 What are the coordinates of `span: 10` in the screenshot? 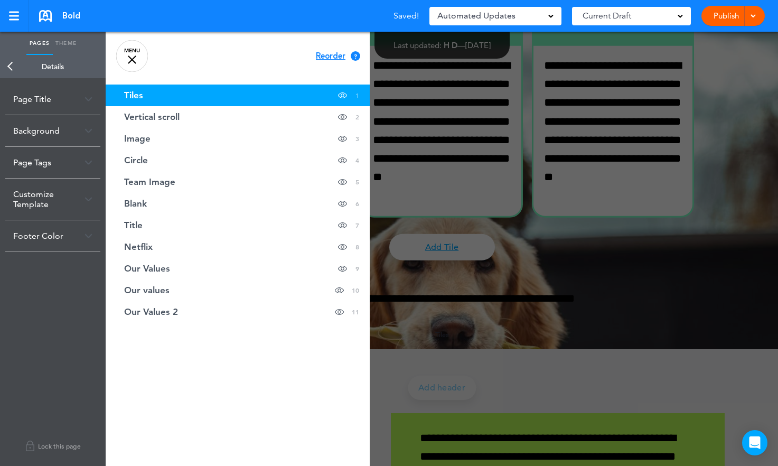 It's located at (355, 290).